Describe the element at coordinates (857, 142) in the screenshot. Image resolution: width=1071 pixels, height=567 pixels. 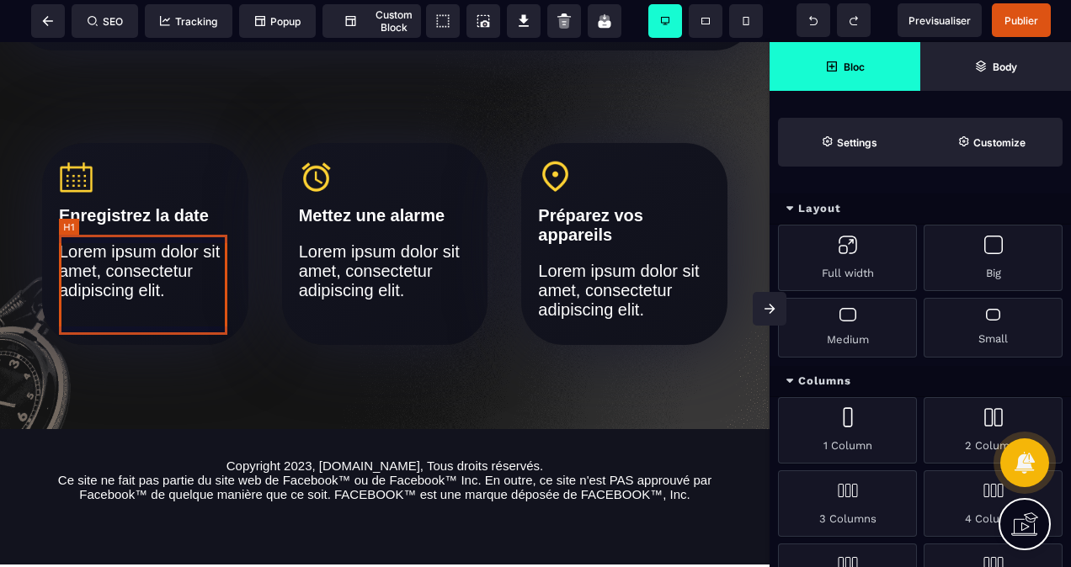
I see `strong: Settings` at that location.